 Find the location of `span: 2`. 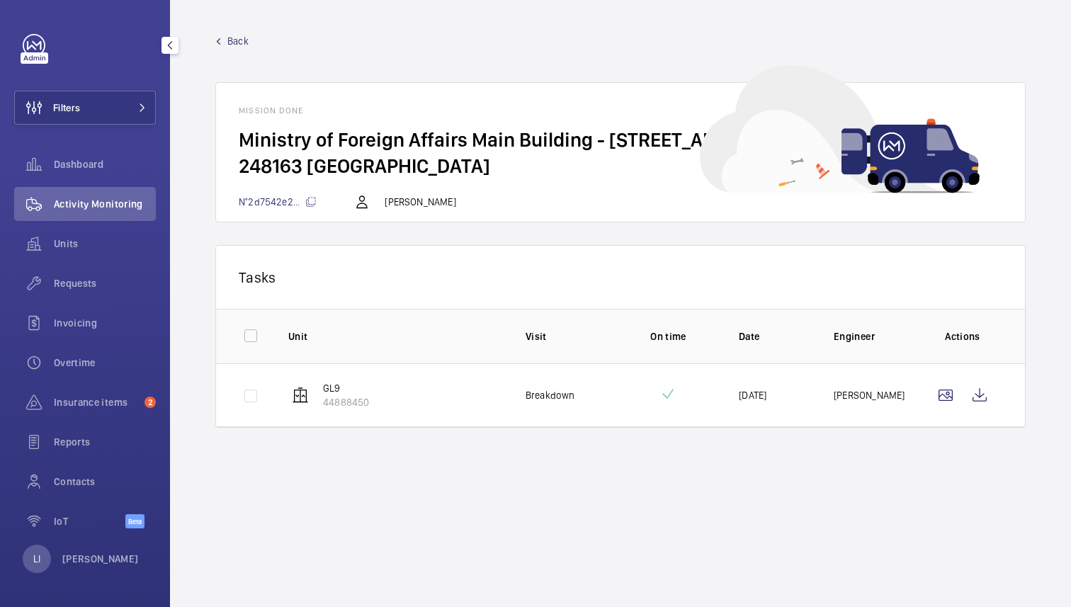

span: 2 is located at coordinates (150, 403).